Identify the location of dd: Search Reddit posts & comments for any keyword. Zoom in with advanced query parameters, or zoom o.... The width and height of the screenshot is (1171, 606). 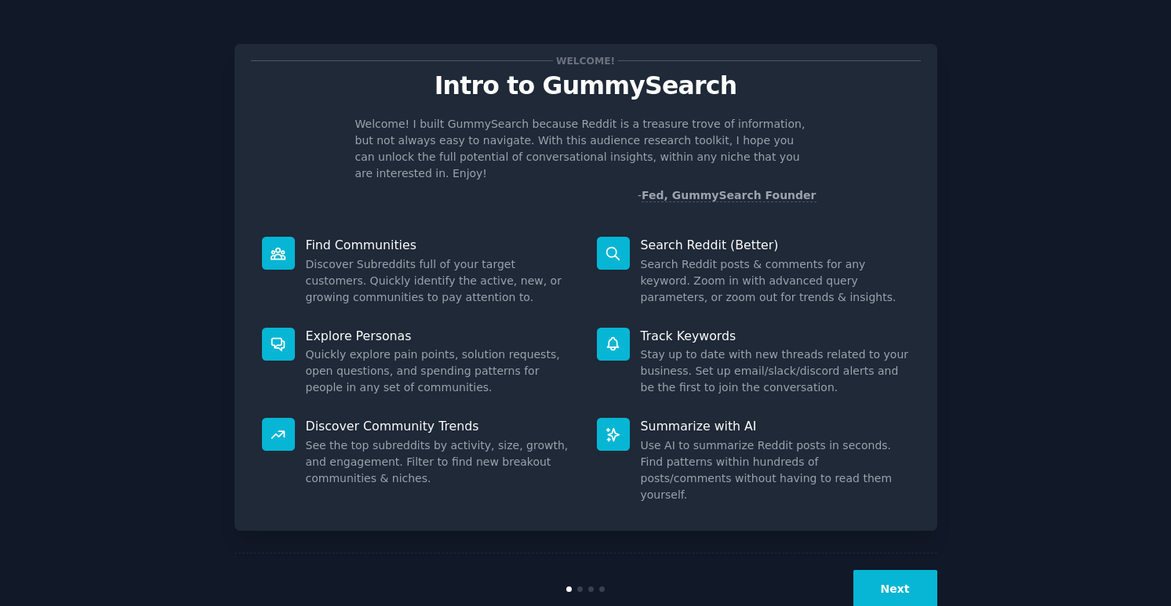
(775, 281).